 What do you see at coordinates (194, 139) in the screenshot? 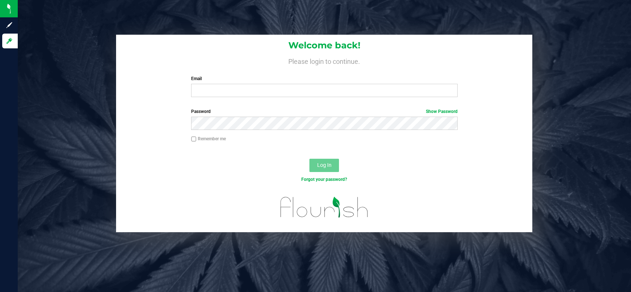
I see `input: Remember me` at bounding box center [194, 139].